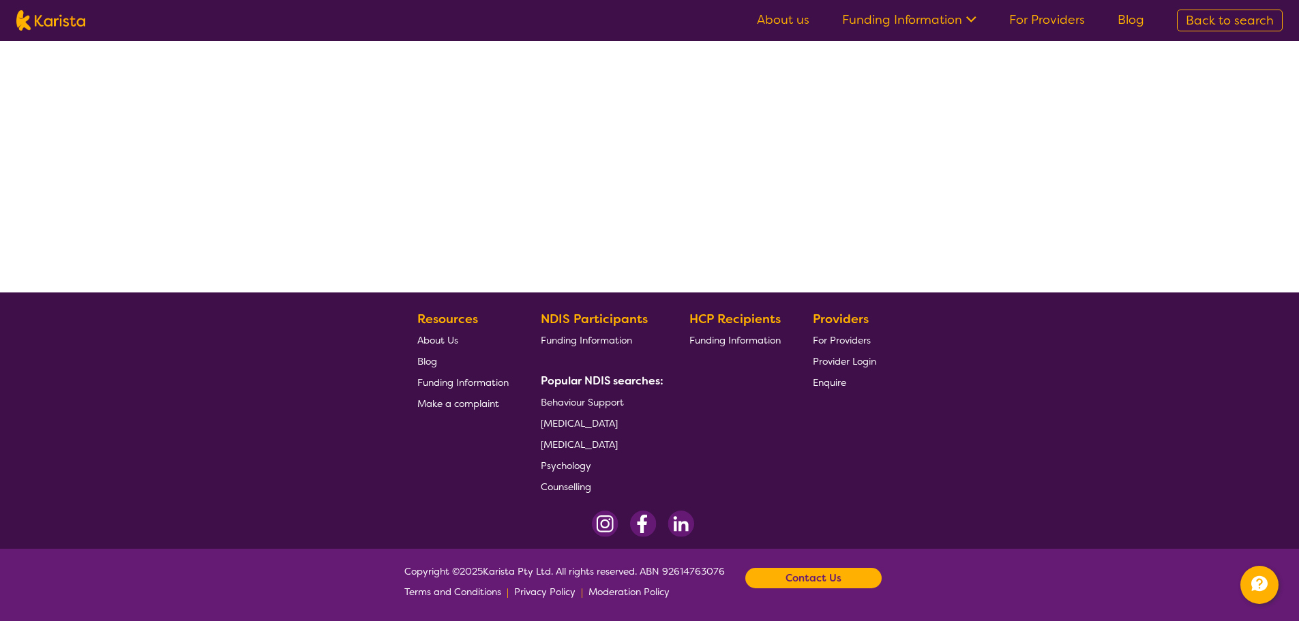  What do you see at coordinates (545, 592) in the screenshot?
I see `a: Privacy Policy` at bounding box center [545, 592].